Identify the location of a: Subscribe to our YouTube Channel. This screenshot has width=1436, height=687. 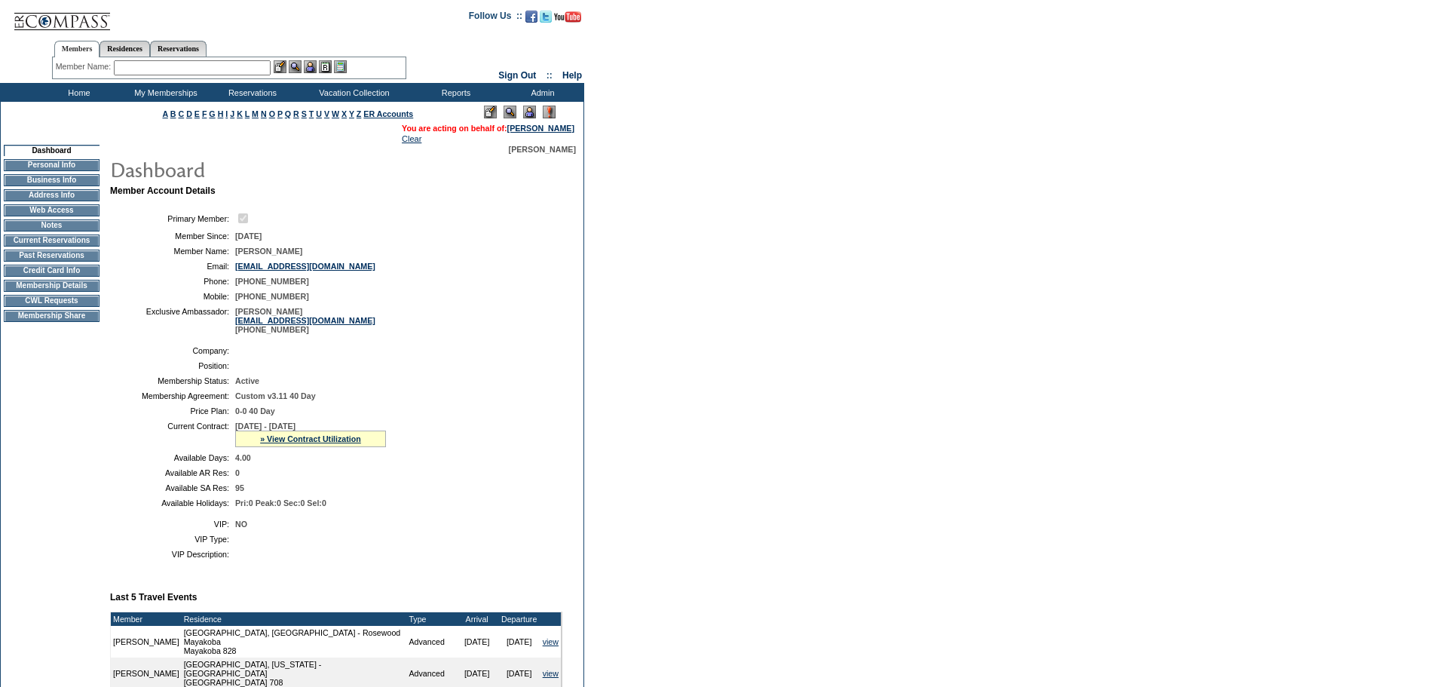
(568, 20).